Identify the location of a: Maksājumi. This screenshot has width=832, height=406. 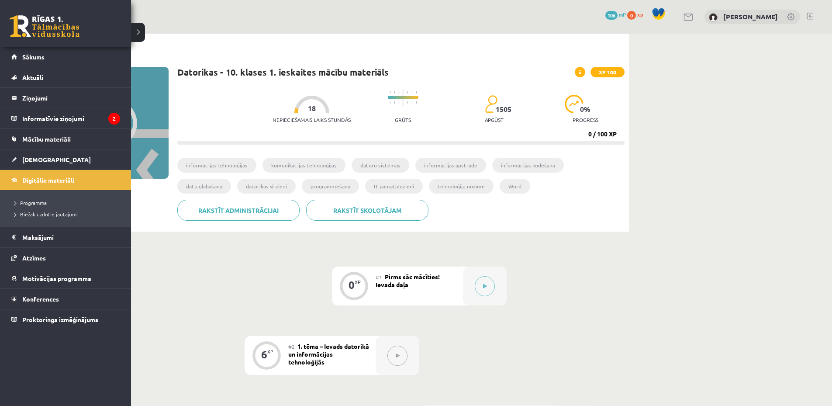
(66, 237).